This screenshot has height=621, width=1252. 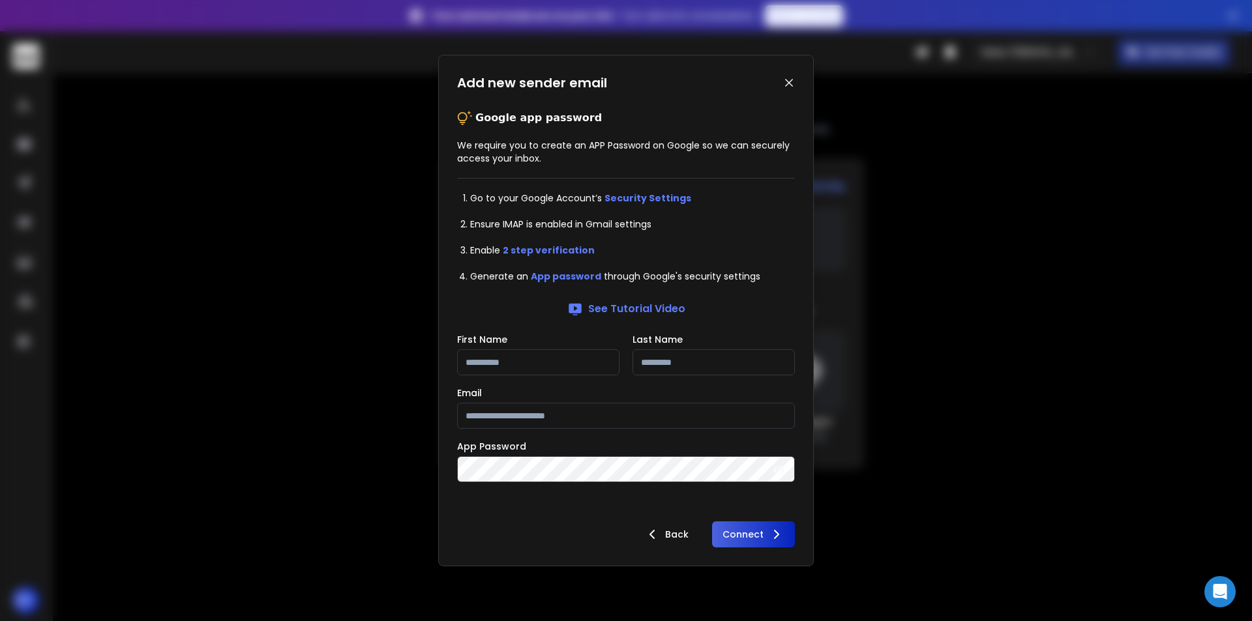 What do you see at coordinates (657, 340) in the screenshot?
I see `label: Last Name` at bounding box center [657, 340].